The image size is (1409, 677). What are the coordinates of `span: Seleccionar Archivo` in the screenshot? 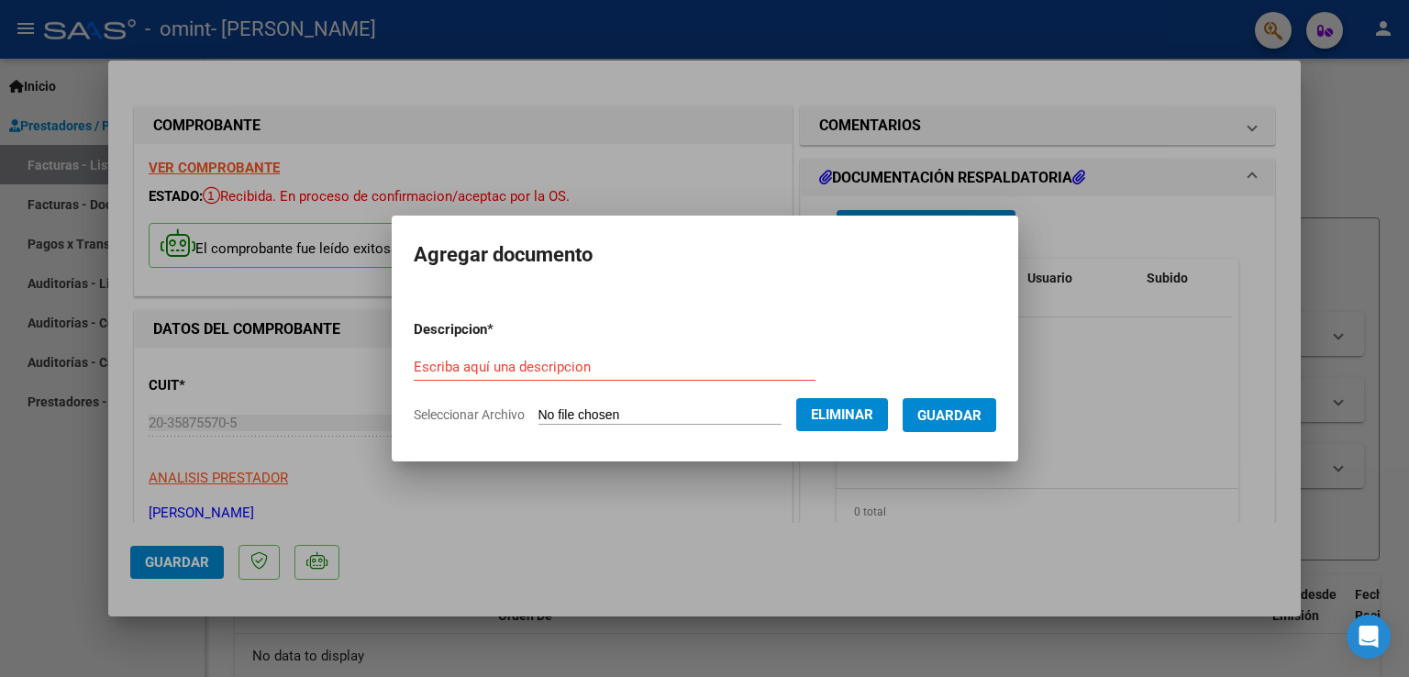 It's located at (469, 415).